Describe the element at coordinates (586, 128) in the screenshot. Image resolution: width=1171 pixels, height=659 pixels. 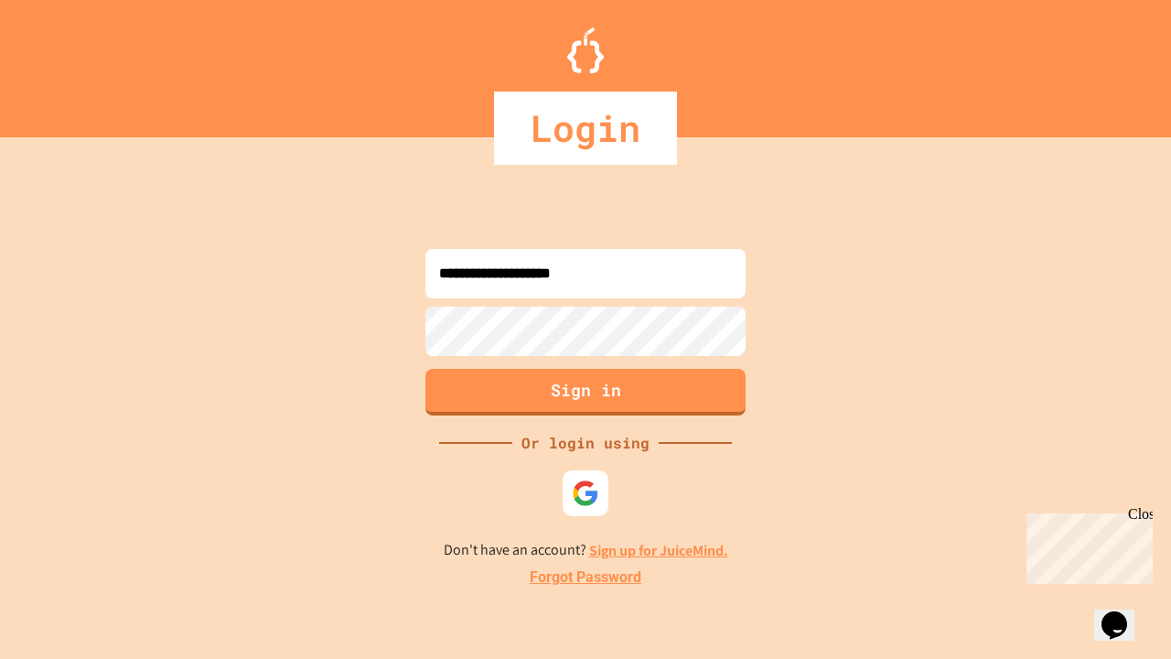
I see `div: Login` at that location.